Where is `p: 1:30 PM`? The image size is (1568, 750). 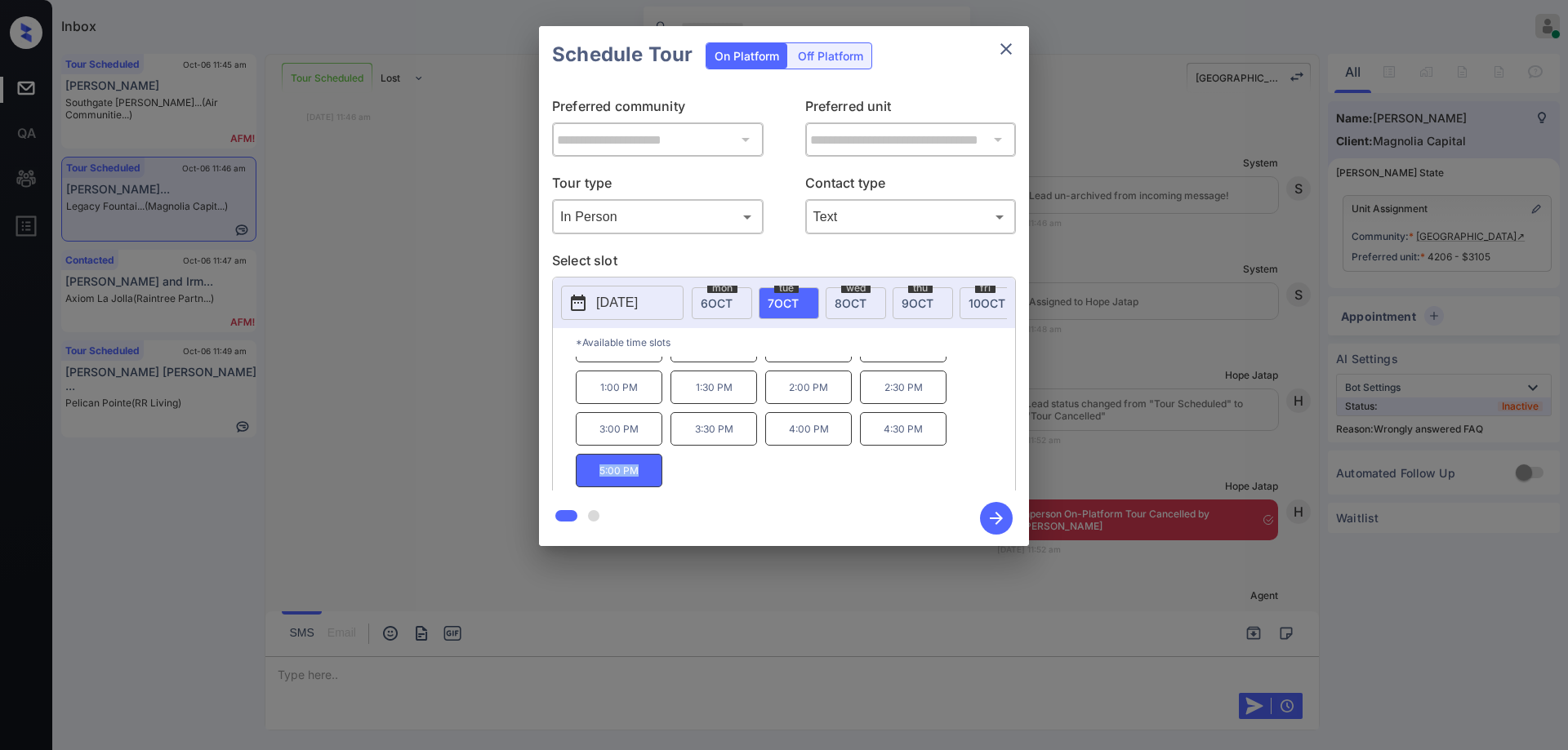 p: 1:30 PM is located at coordinates (714, 387).